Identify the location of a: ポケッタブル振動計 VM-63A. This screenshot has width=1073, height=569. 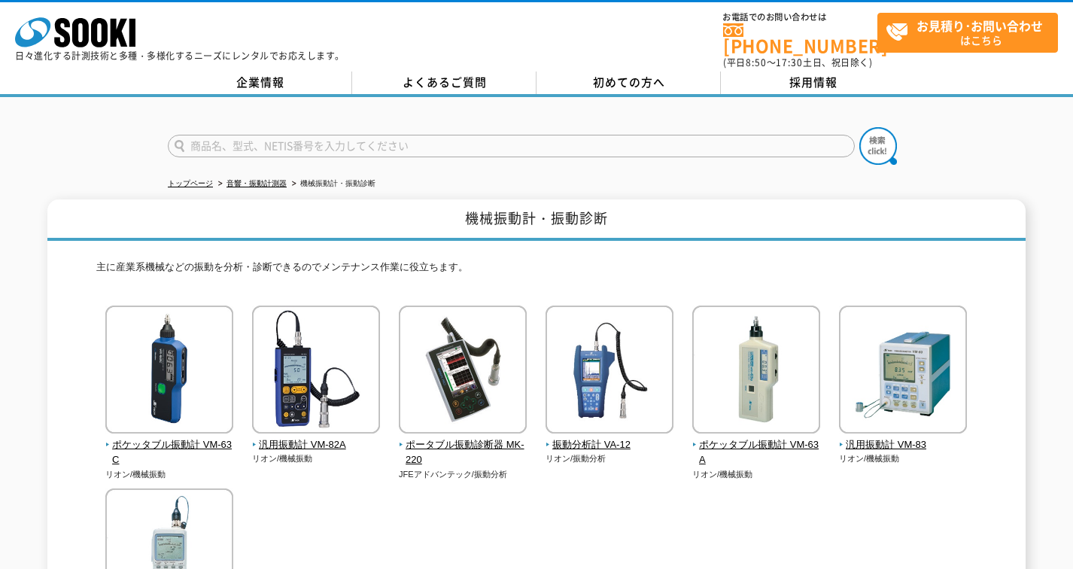
(756, 446).